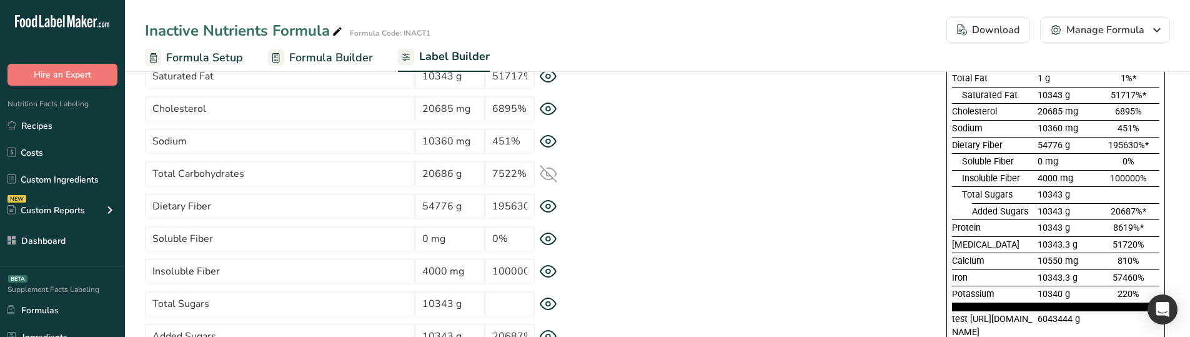  What do you see at coordinates (204, 57) in the screenshot?
I see `span: Formula Setup` at bounding box center [204, 57].